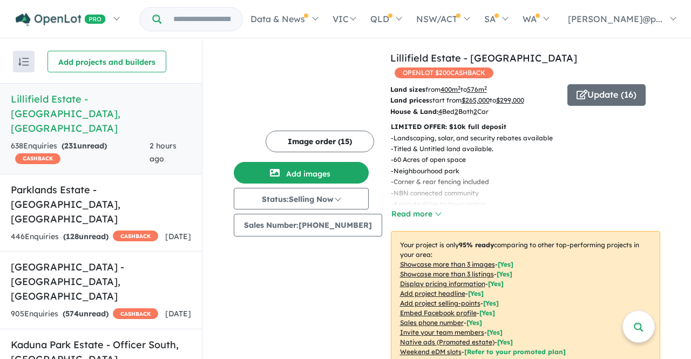 The image size is (691, 359). Describe the element at coordinates (474, 100) in the screenshot. I see `p: start from` at that location.